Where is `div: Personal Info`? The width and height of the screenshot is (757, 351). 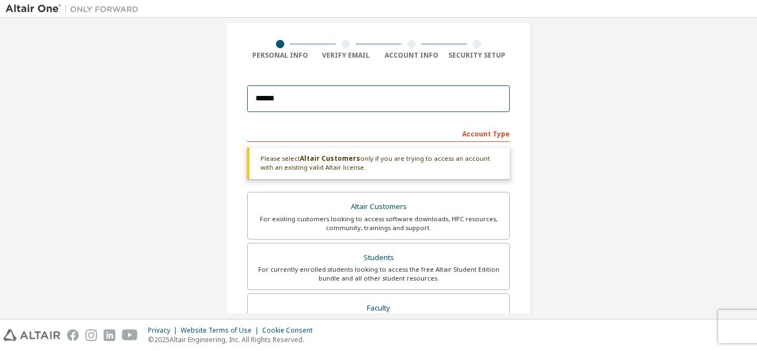
div: Personal Info is located at coordinates (280, 55).